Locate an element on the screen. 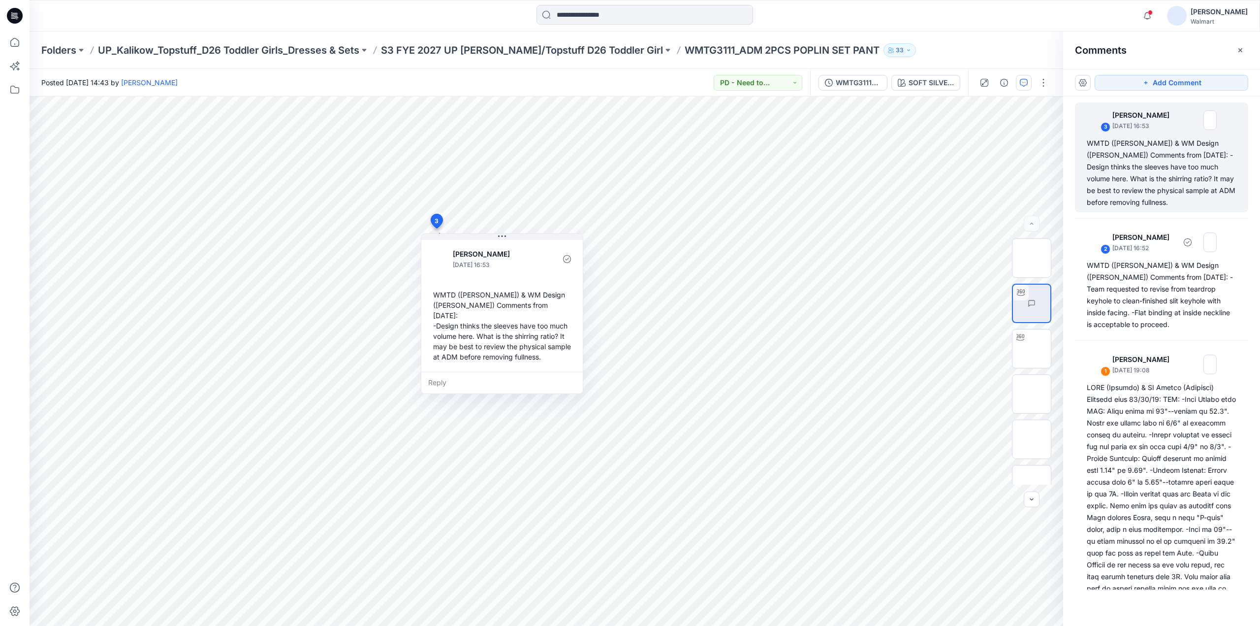  button: Details is located at coordinates (1004, 83).